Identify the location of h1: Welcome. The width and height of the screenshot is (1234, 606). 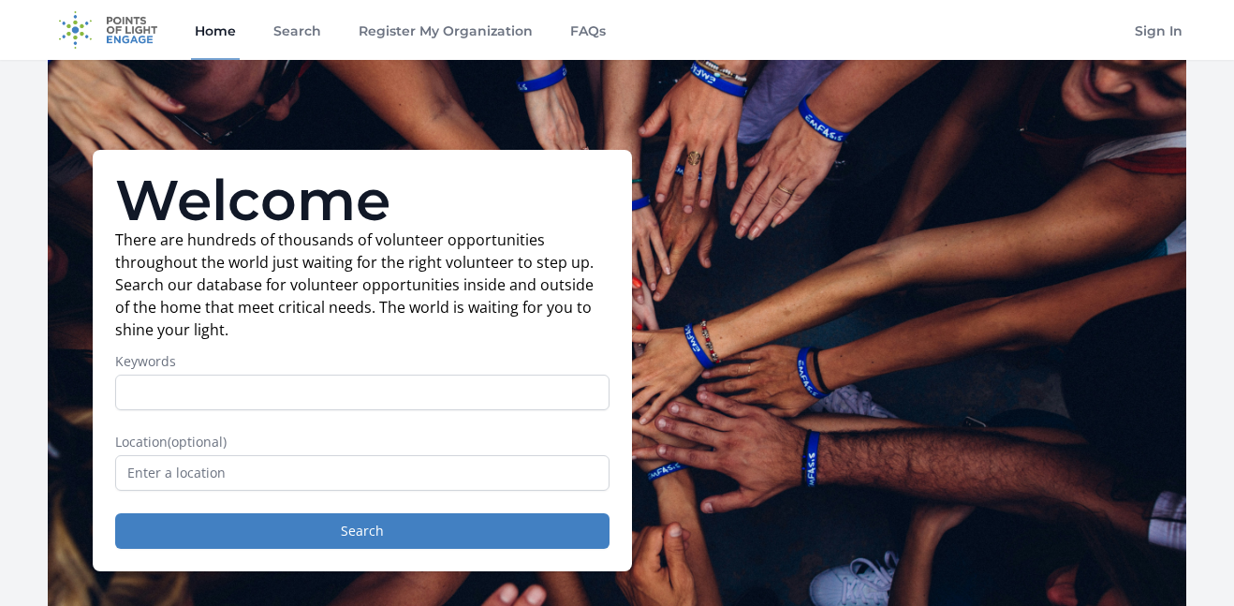
(362, 200).